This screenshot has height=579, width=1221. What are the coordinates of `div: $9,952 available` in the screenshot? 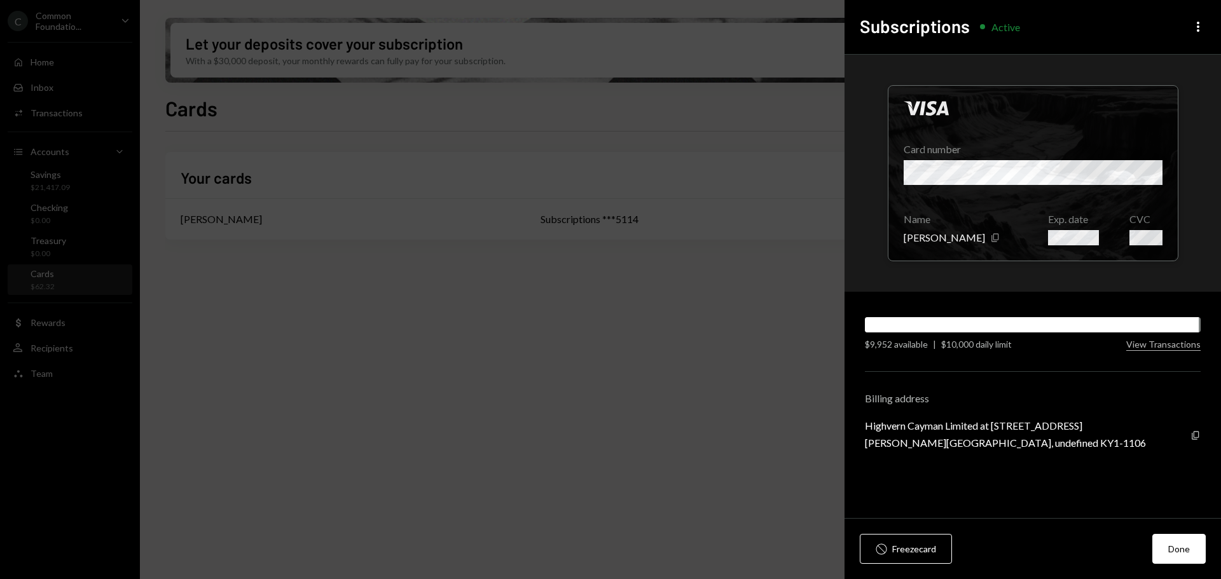 It's located at (896, 344).